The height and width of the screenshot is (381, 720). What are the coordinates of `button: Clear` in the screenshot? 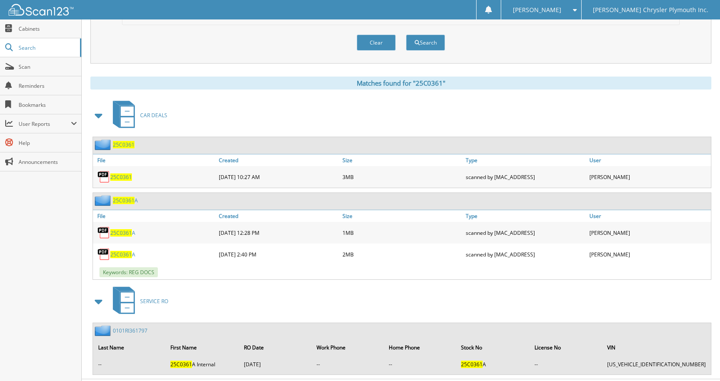 It's located at (376, 42).